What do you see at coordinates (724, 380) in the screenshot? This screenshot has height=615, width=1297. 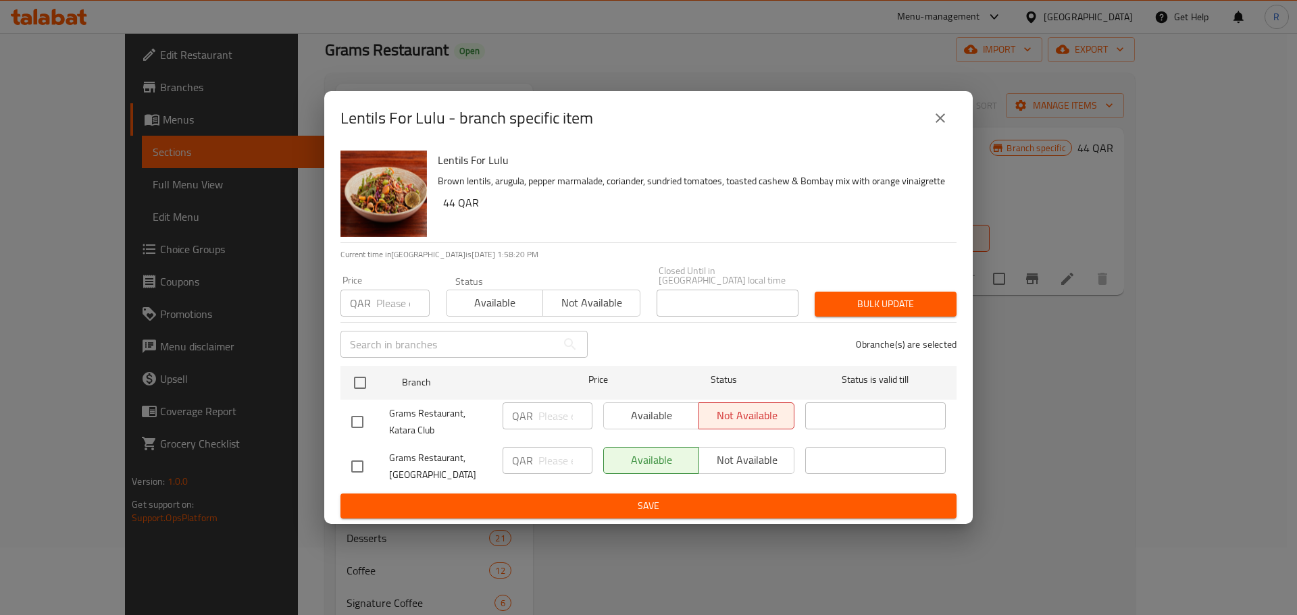 I see `span: Status` at bounding box center [724, 380].